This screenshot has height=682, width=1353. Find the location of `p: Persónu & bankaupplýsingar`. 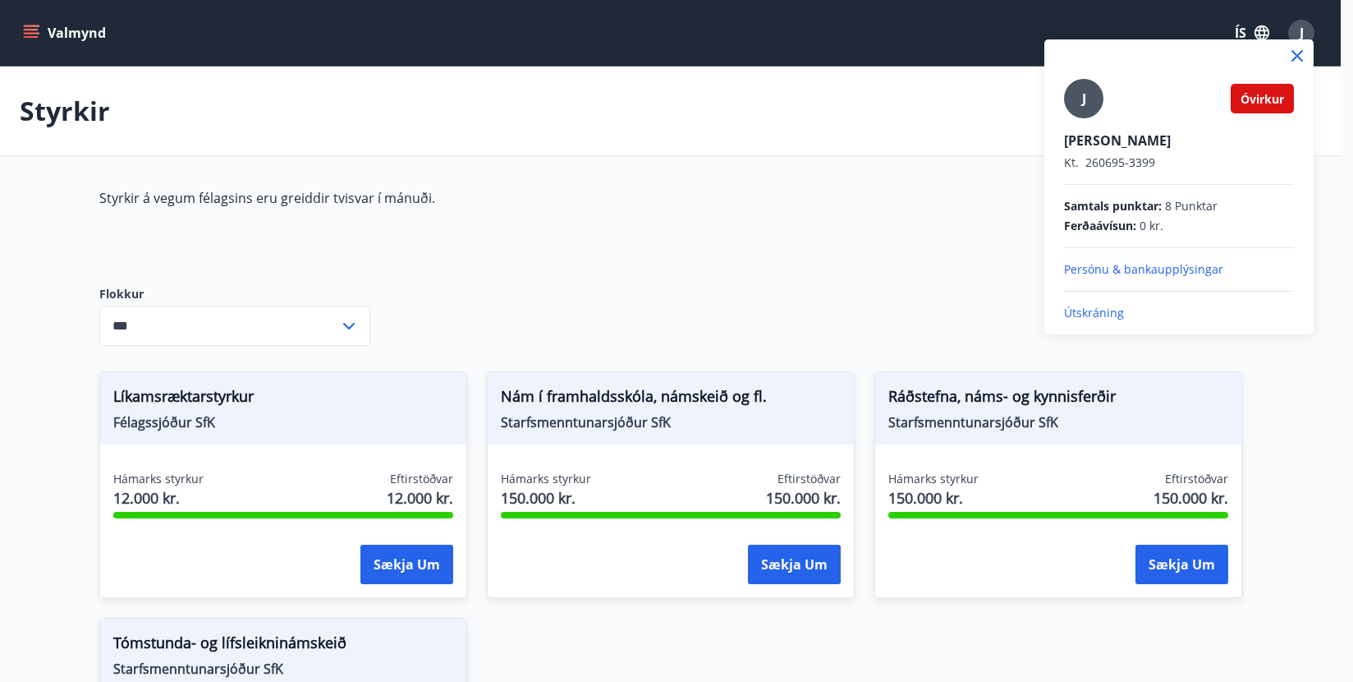

p: Persónu & bankaupplýsingar is located at coordinates (1179, 269).